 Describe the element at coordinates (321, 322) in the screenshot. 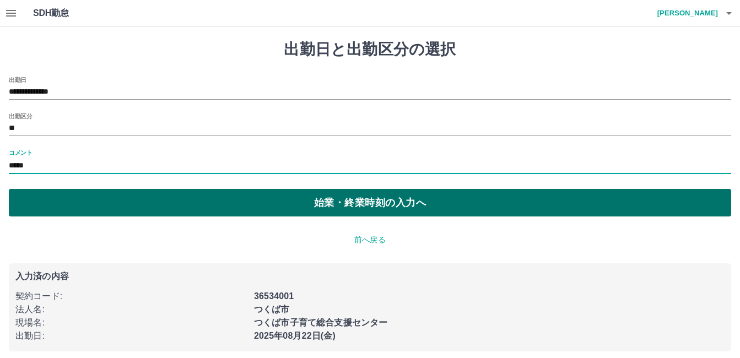

I see `b: つくば市子育て総合支援センター` at that location.